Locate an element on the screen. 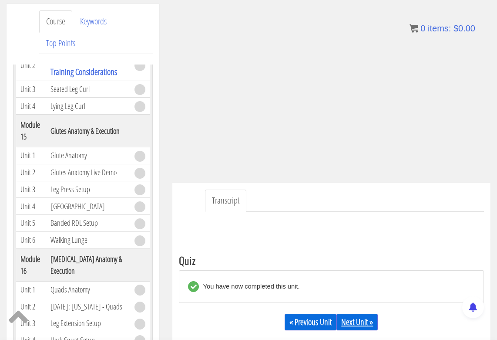 This screenshot has width=497, height=340. td: Leg Press Setup is located at coordinates (88, 189).